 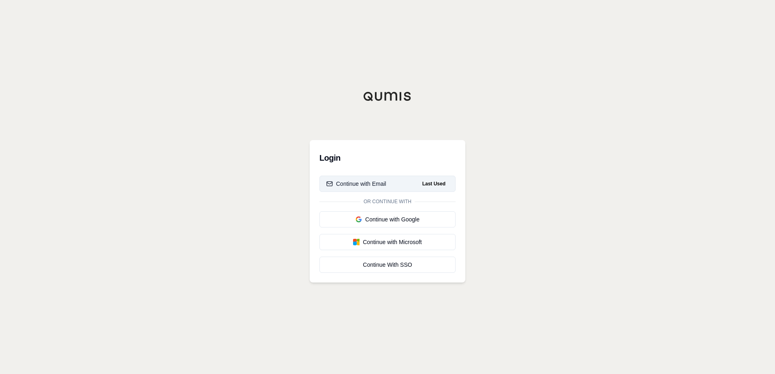 What do you see at coordinates (387, 242) in the screenshot?
I see `button: Continue with Microsoft` at bounding box center [387, 242].